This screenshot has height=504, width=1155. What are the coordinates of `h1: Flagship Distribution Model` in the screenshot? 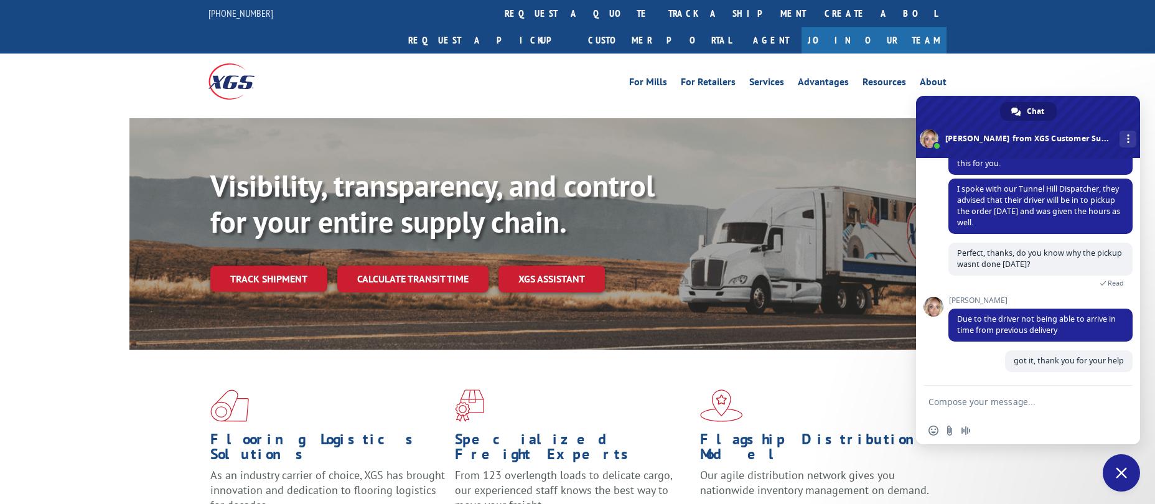 It's located at (817, 450).